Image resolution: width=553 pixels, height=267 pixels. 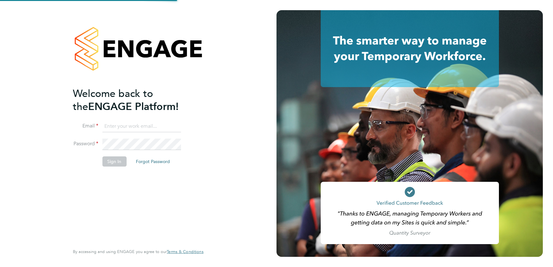 What do you see at coordinates (153, 161) in the screenshot?
I see `button: Forgot Password` at bounding box center [153, 161].